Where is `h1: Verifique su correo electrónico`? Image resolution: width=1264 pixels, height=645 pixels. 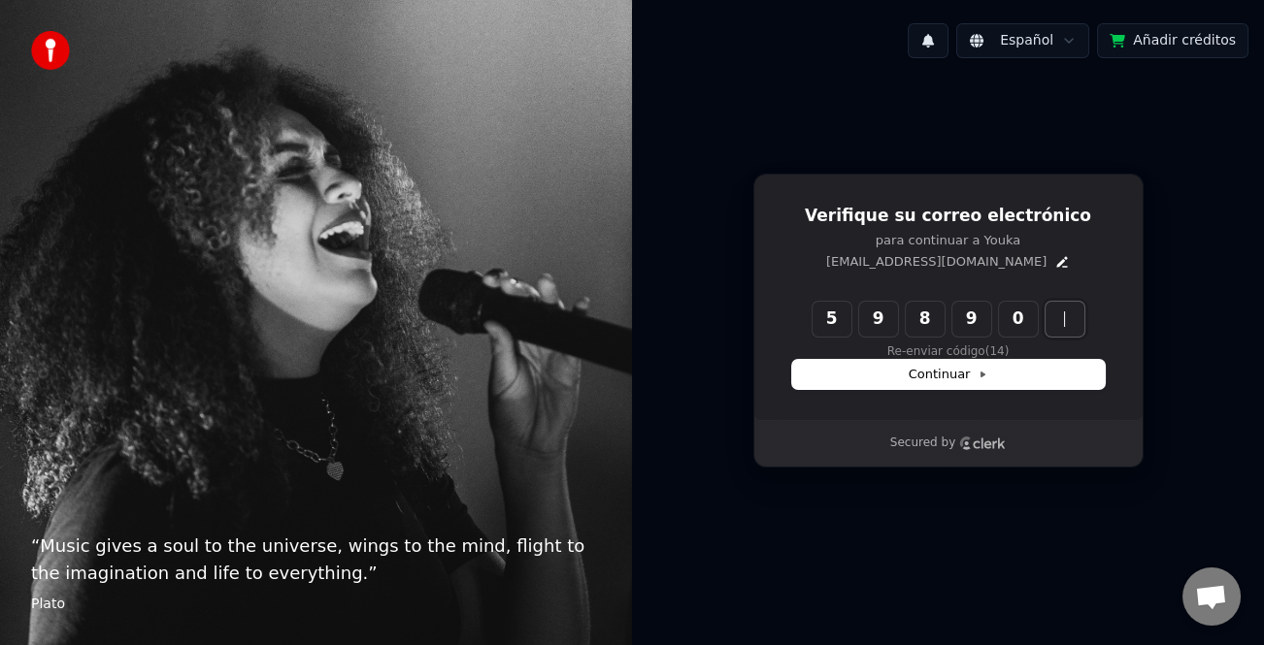 h1: Verifique su correo electrónico is located at coordinates (948, 216).